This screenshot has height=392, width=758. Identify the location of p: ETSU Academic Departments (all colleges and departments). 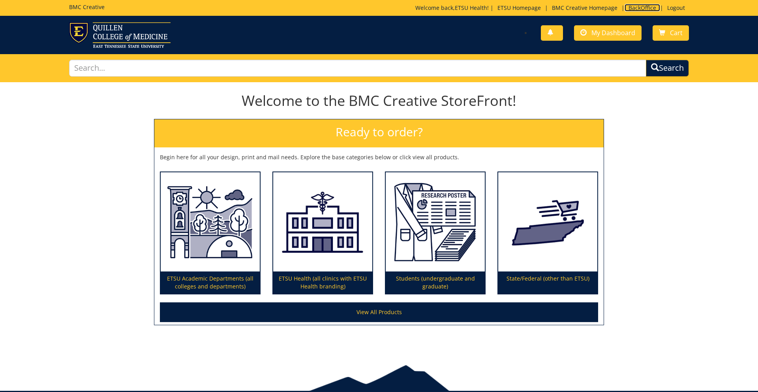
(210, 282).